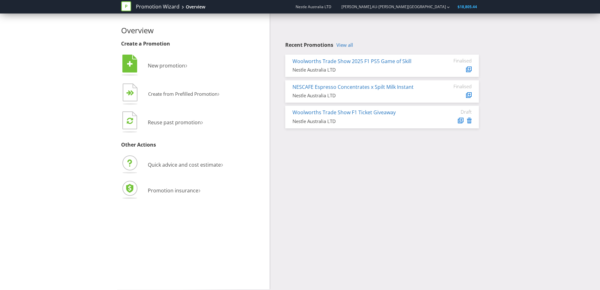  I want to click on span: Reuse past promotion, so click(174, 122).